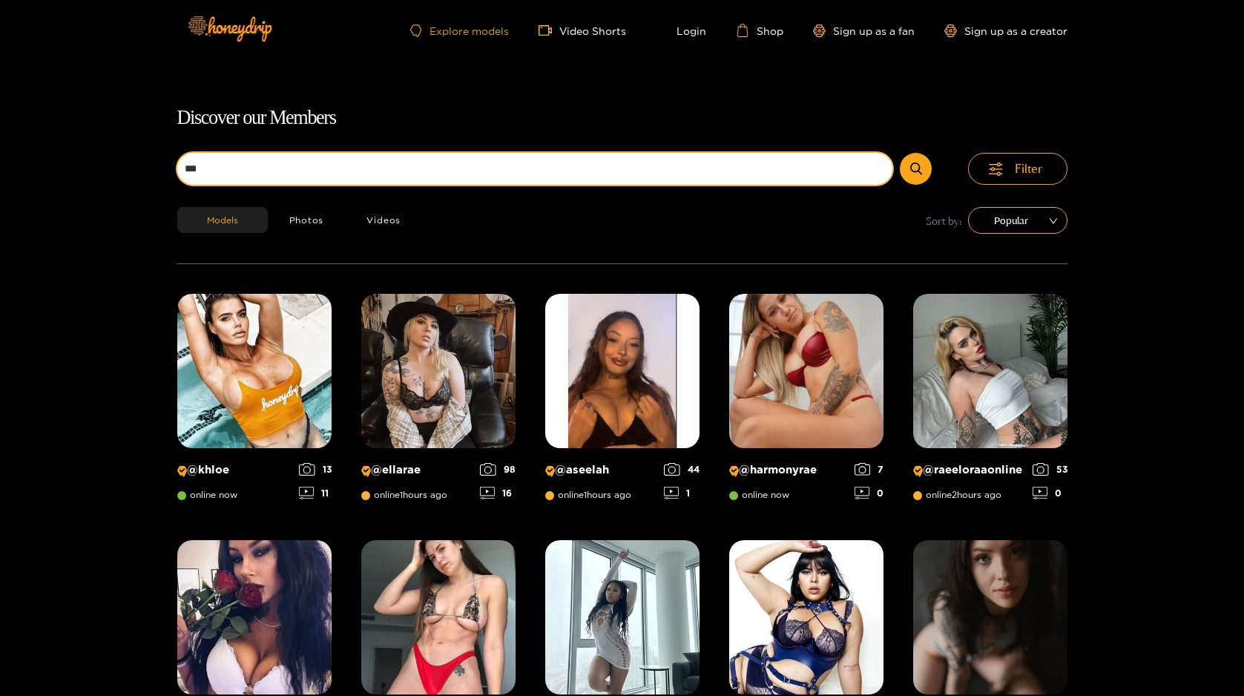 This screenshot has width=1244, height=696. I want to click on div: 53, so click(1050, 469).